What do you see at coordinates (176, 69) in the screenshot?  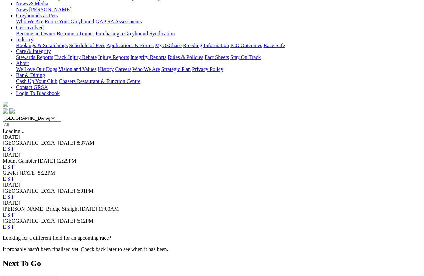 I see `a: Strategic Plan` at bounding box center [176, 69].